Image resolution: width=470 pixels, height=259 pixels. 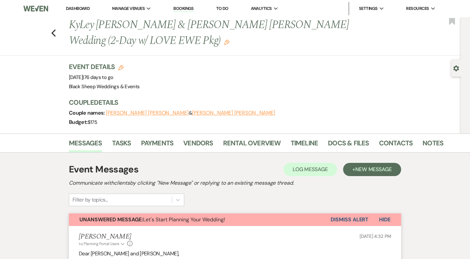 I want to click on button: Dismiss Alert, so click(x=350, y=219).